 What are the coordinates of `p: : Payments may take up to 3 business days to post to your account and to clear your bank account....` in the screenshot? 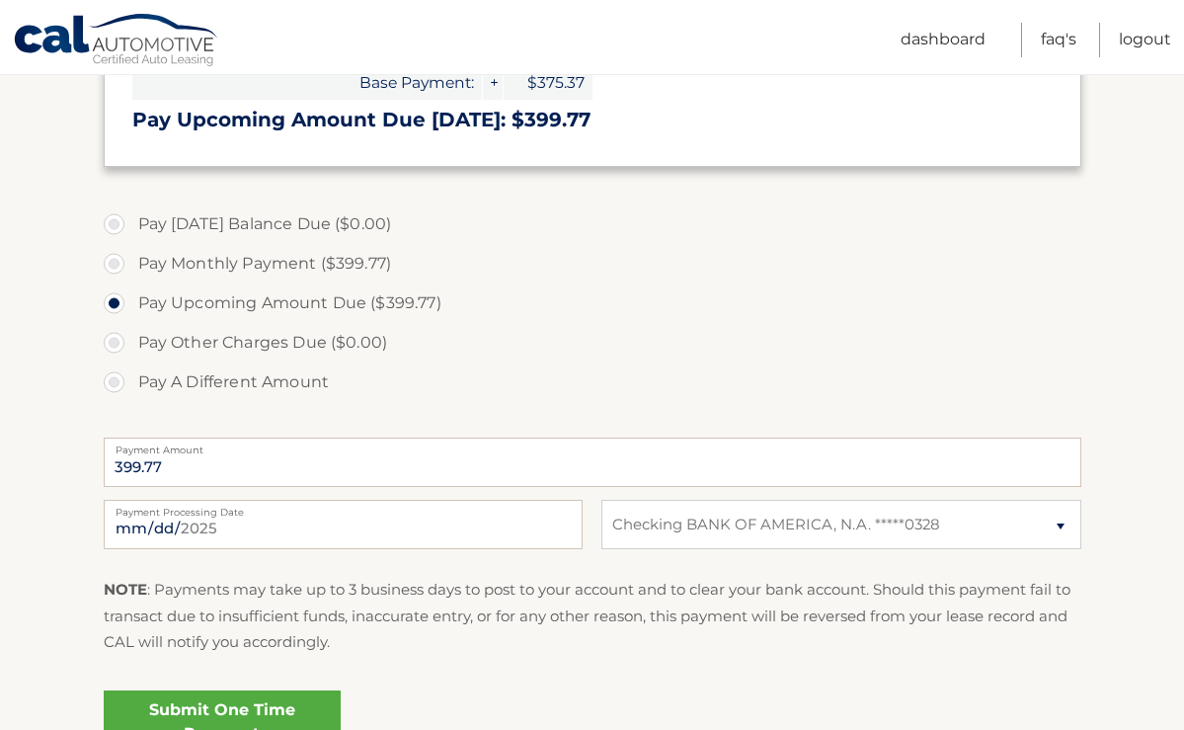 It's located at (592, 615).